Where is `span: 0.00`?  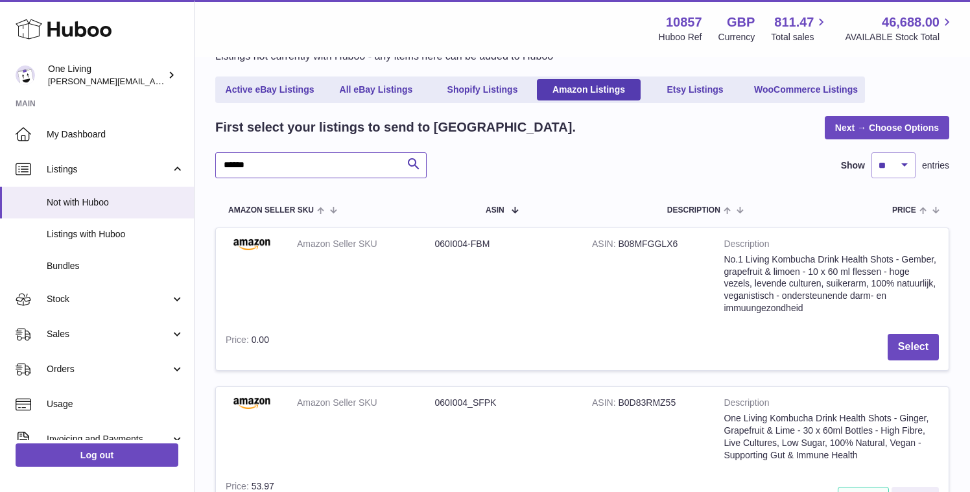
span: 0.00 is located at coordinates (260, 340).